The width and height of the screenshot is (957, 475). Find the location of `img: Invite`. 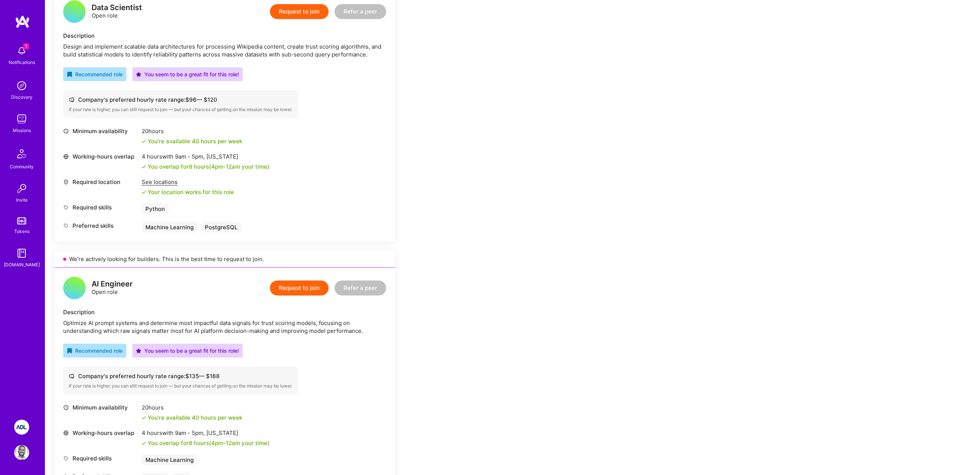

img: Invite is located at coordinates (22, 188).